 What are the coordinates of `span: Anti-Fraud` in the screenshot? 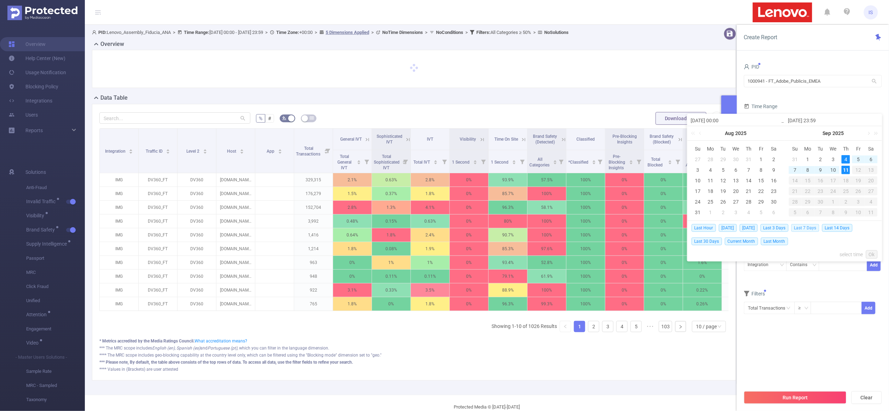 It's located at (56, 188).